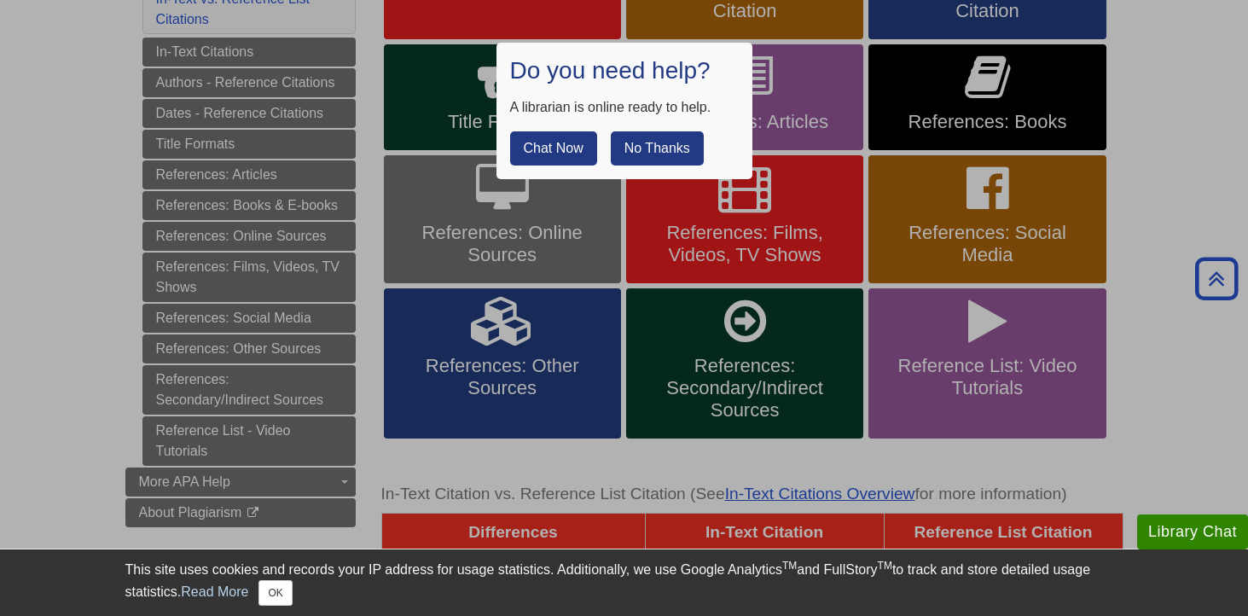 This screenshot has height=616, width=1248. What do you see at coordinates (657, 148) in the screenshot?
I see `button: No Thanks` at bounding box center [657, 148].